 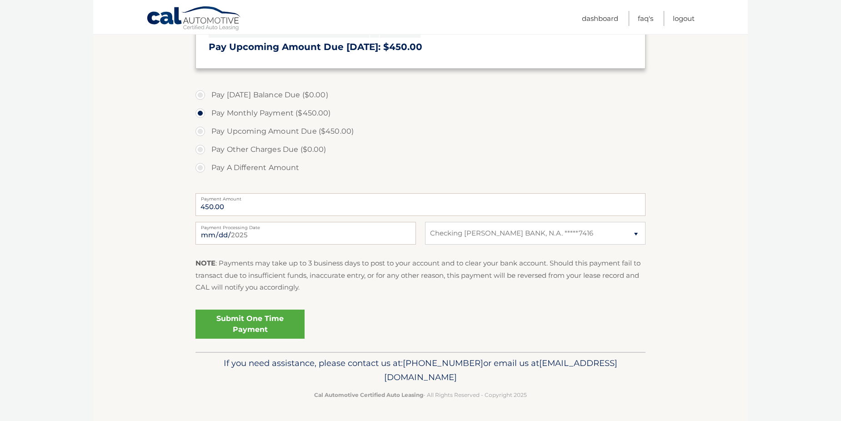 What do you see at coordinates (421, 150) in the screenshot?
I see `label: Pay Other Charges Due ($0.00)` at bounding box center [421, 150].